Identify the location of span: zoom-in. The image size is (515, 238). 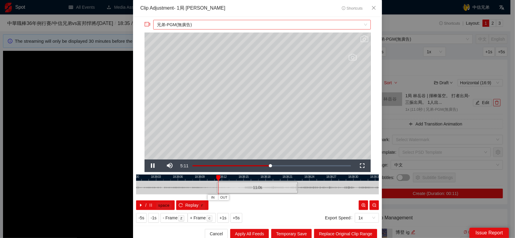
(363, 206).